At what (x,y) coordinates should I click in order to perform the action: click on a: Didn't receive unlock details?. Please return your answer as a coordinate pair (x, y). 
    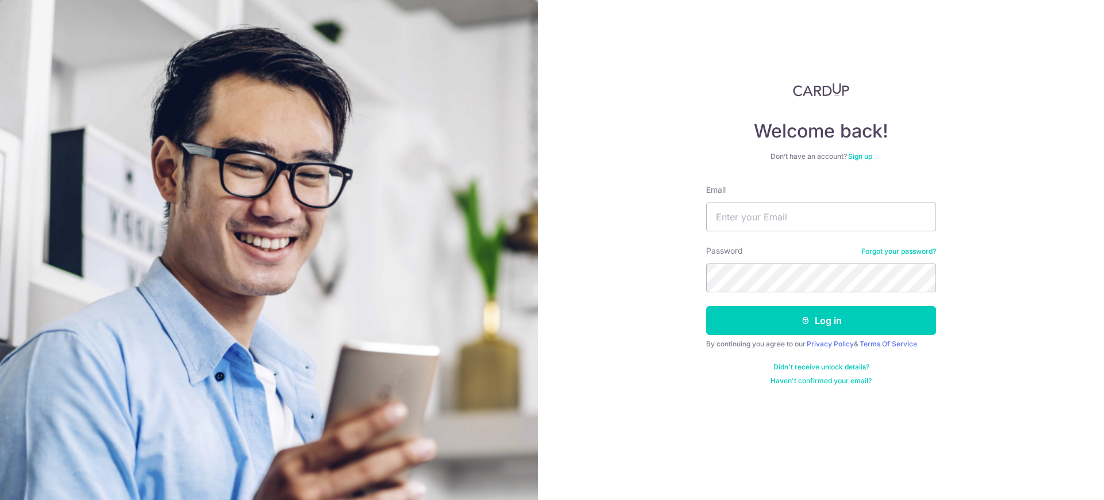
    Looking at the image, I should click on (821, 367).